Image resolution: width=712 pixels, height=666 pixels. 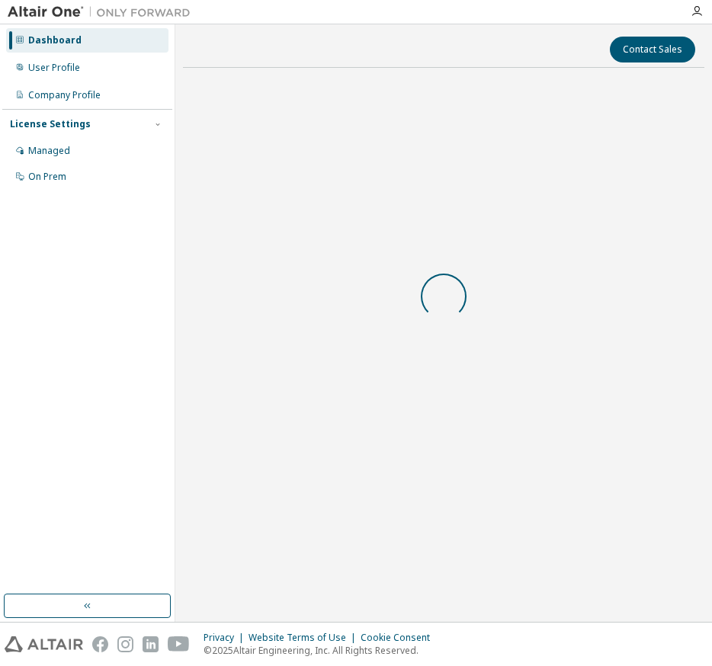 I want to click on img: youtube.svg, so click(x=178, y=644).